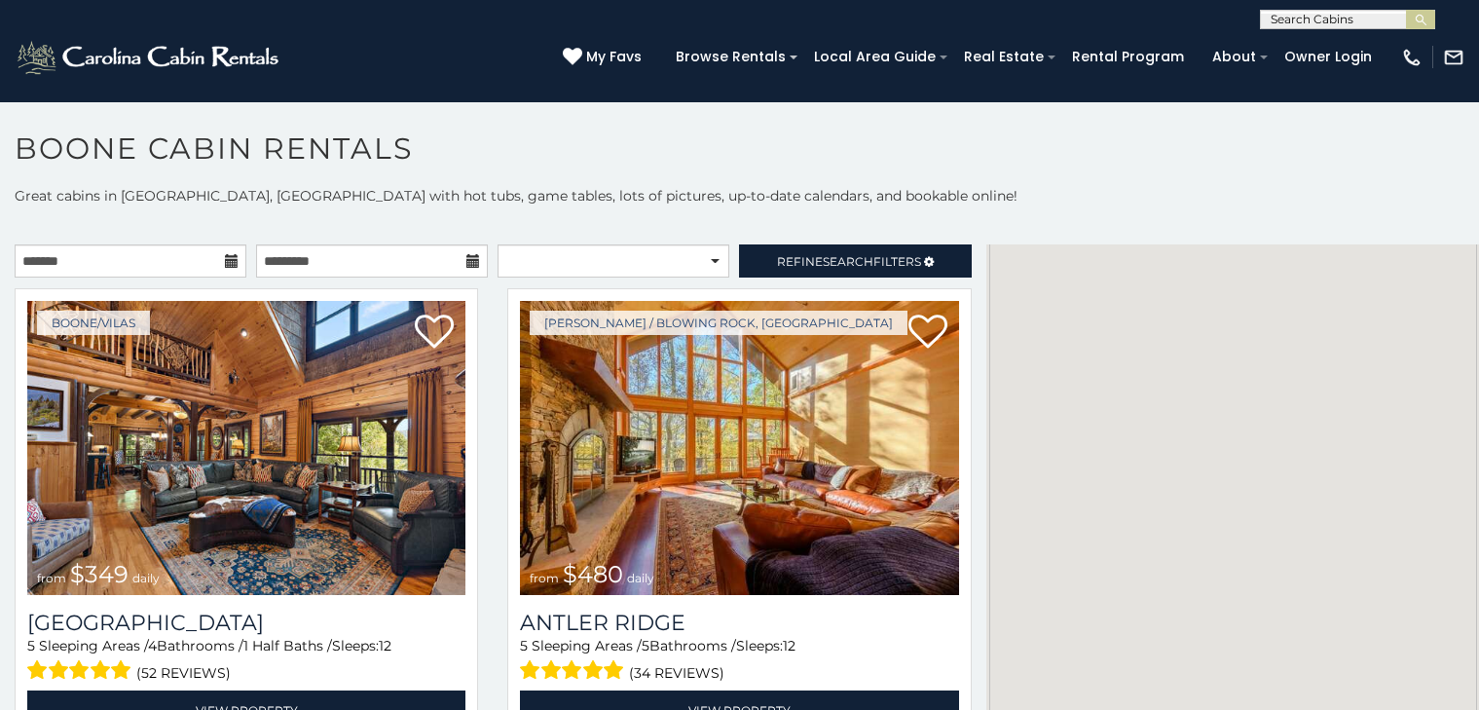 The height and width of the screenshot is (710, 1479). I want to click on a: About, so click(1234, 56).